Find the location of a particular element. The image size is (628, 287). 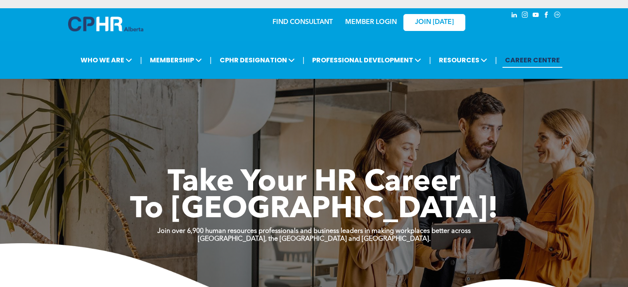

a: linkedin is located at coordinates (514, 16).